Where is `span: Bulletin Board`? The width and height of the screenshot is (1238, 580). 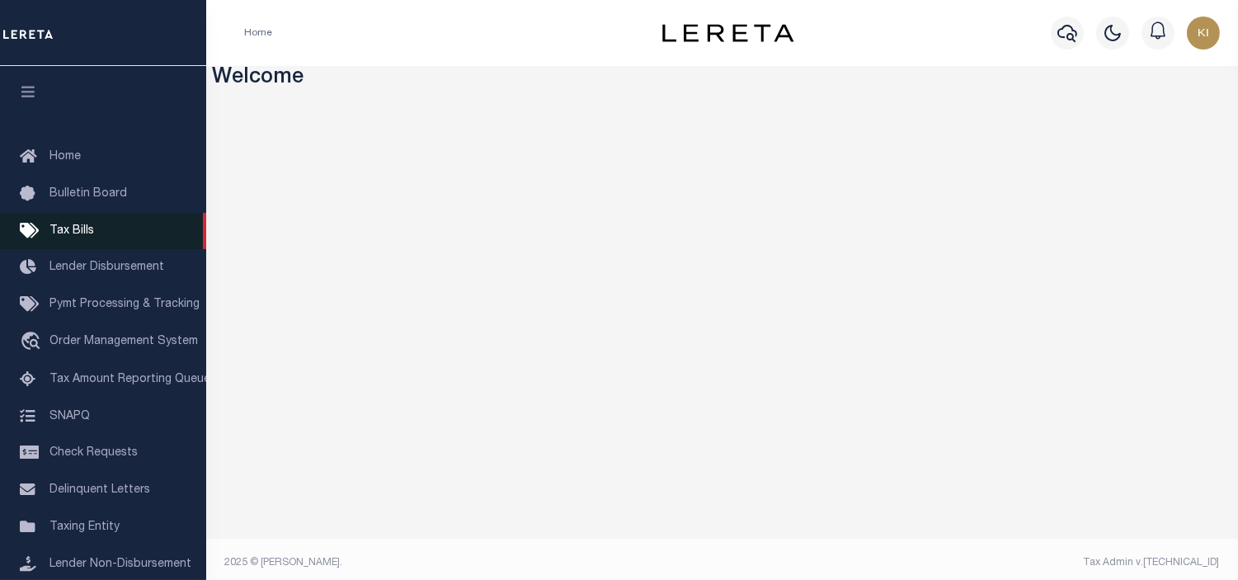
span: Bulletin Board is located at coordinates (88, 194).